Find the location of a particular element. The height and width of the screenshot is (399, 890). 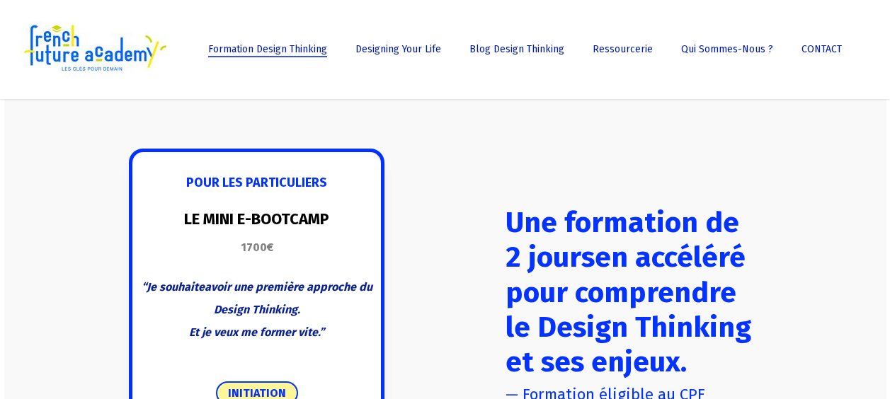

strong: LE MINI E-BOOTCAMP is located at coordinates (256, 219).